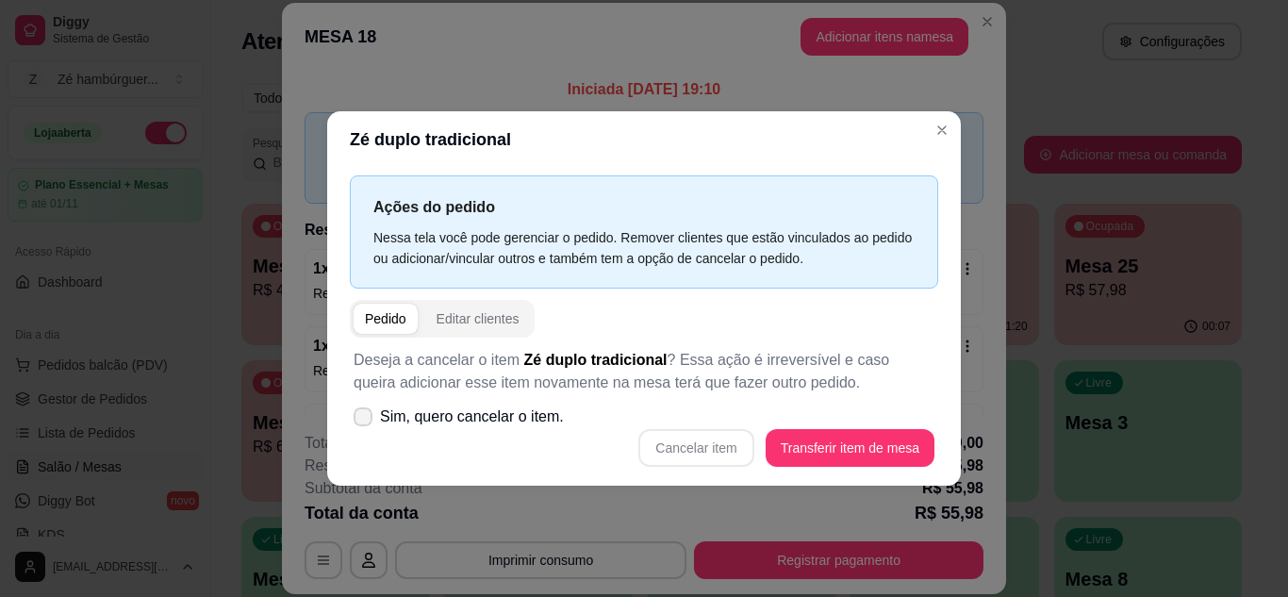  I want to click on header: Zé duplo tradicional, so click(644, 140).